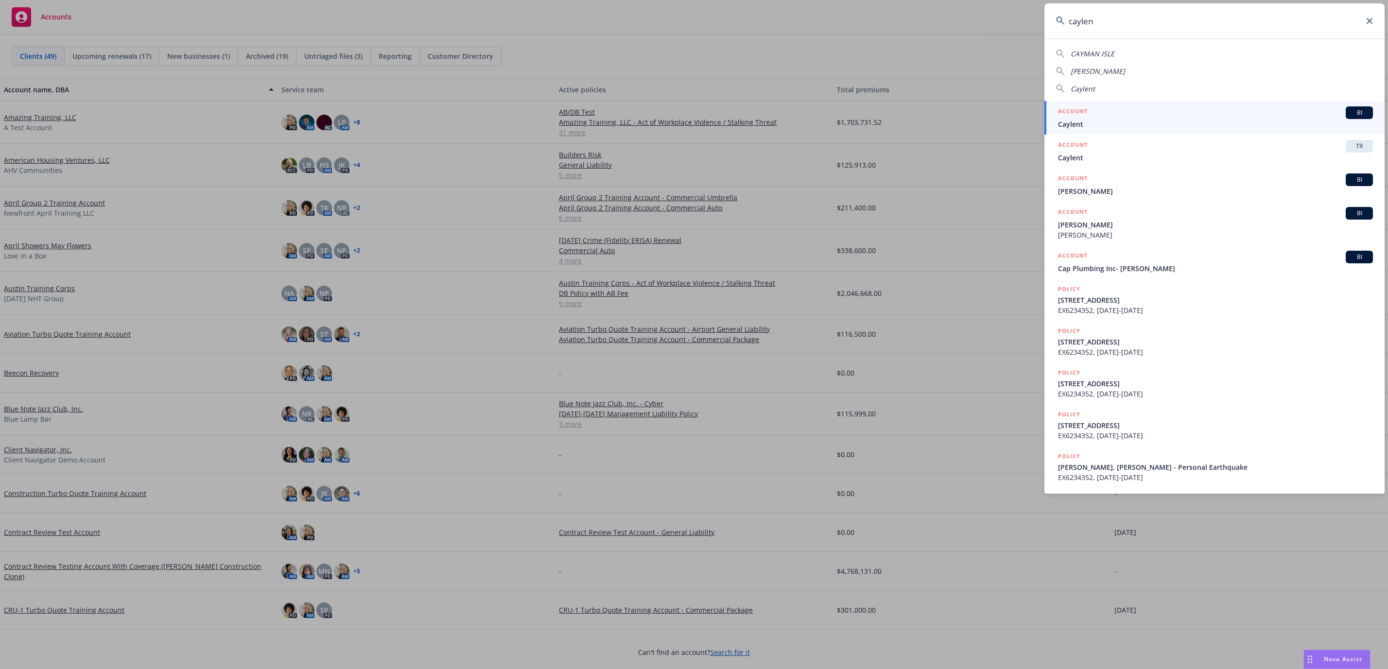  Describe the element at coordinates (1092, 53) in the screenshot. I see `span: CAYMAN ISLE` at that location.